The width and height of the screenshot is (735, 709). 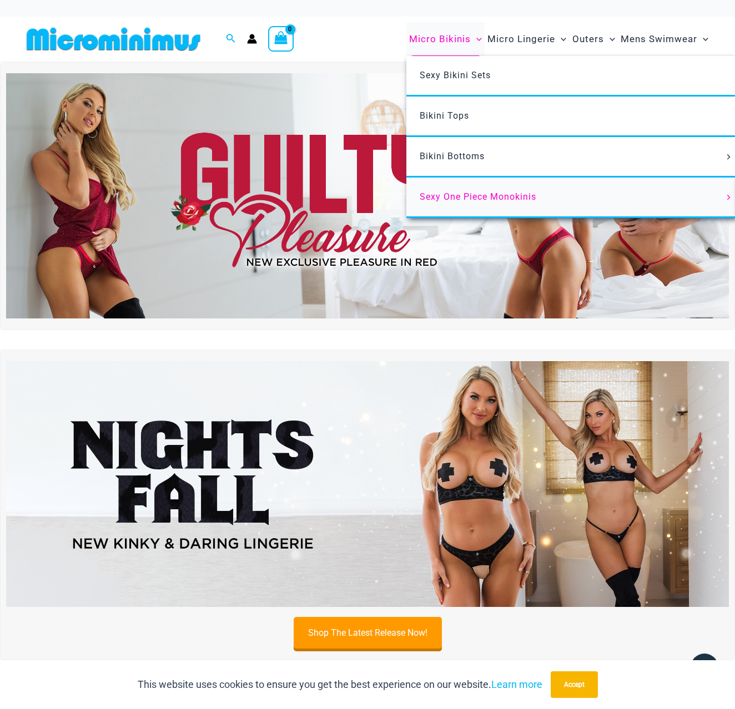 I want to click on p: This website uses cookies to ensure you get the best experience on our website., so click(x=340, y=685).